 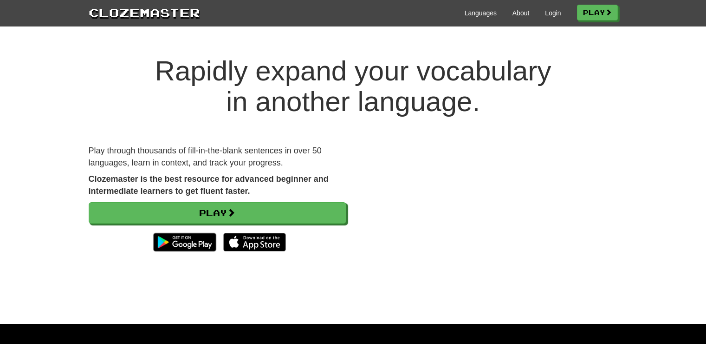 I want to click on a: Clozemaster, so click(x=144, y=12).